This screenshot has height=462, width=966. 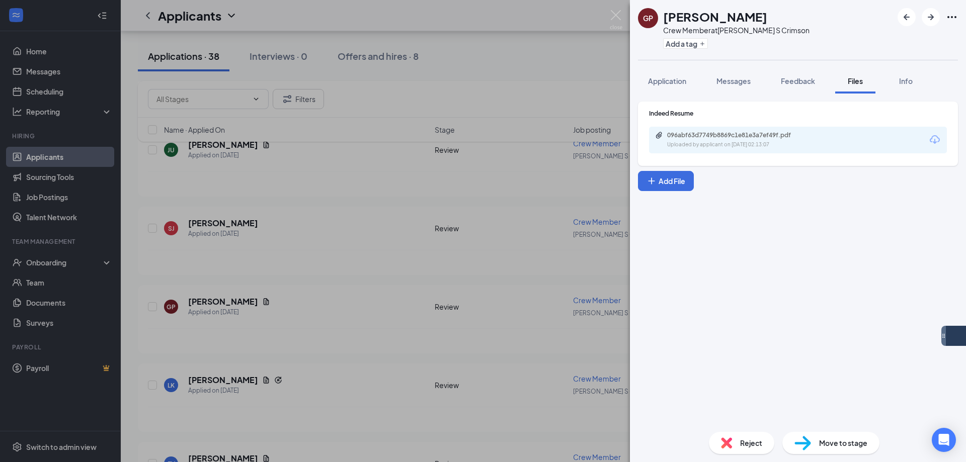 I want to click on span: Application, so click(x=667, y=81).